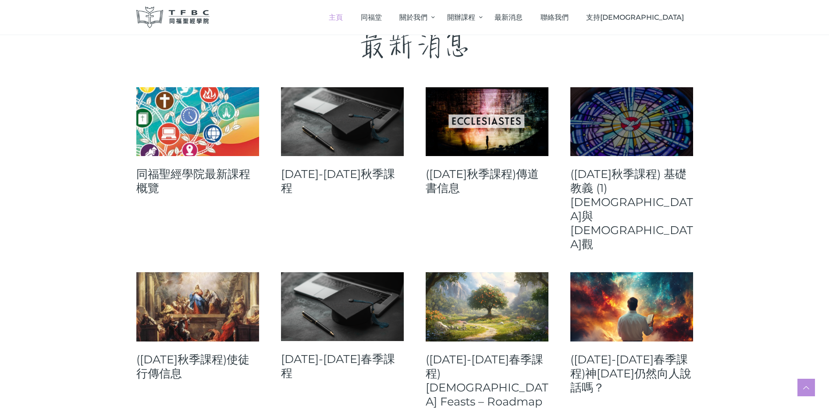  I want to click on a: 主頁, so click(336, 17).